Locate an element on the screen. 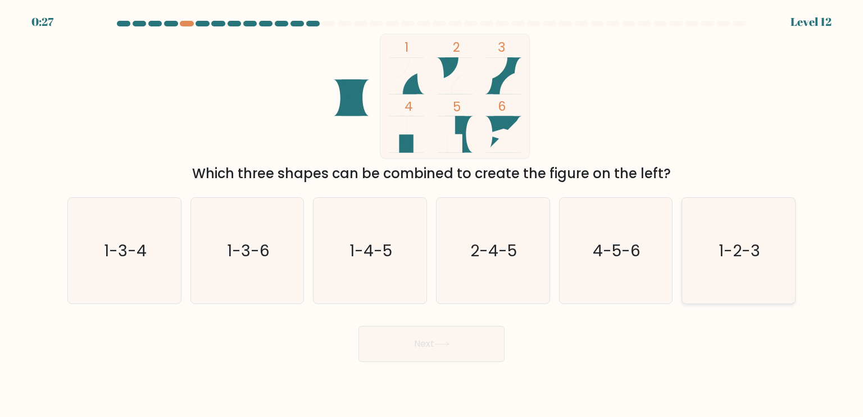 The image size is (863, 417). div: Level 12 is located at coordinates (811, 22).